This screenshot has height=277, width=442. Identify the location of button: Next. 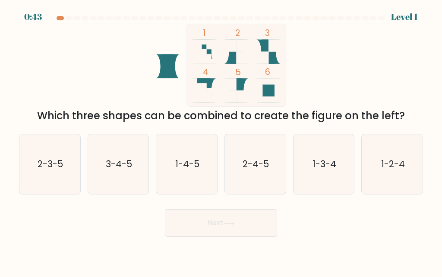
(221, 223).